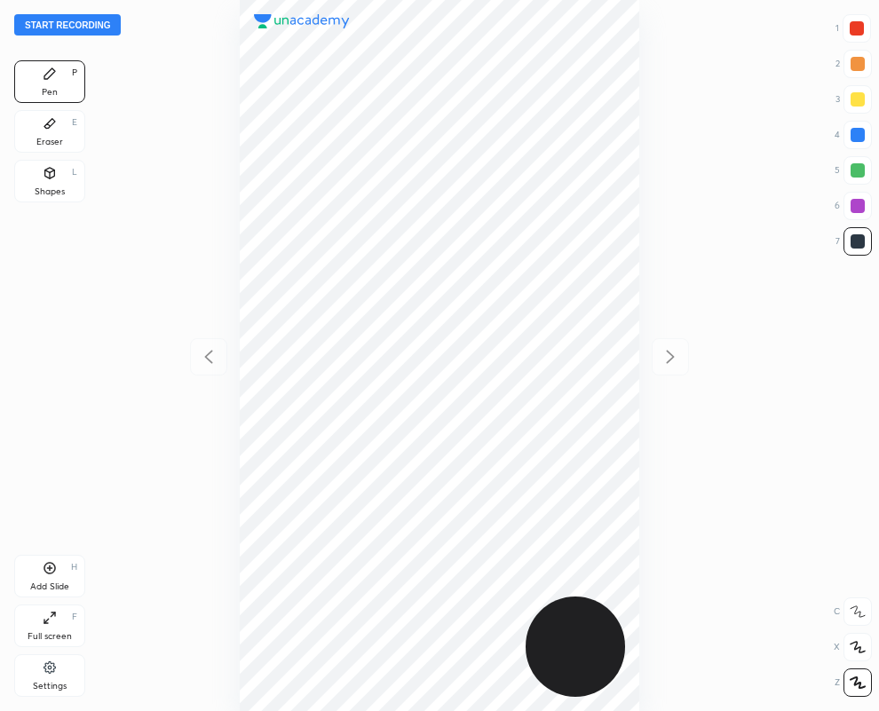 The height and width of the screenshot is (711, 879). Describe the element at coordinates (75, 617) in the screenshot. I see `div: F` at that location.